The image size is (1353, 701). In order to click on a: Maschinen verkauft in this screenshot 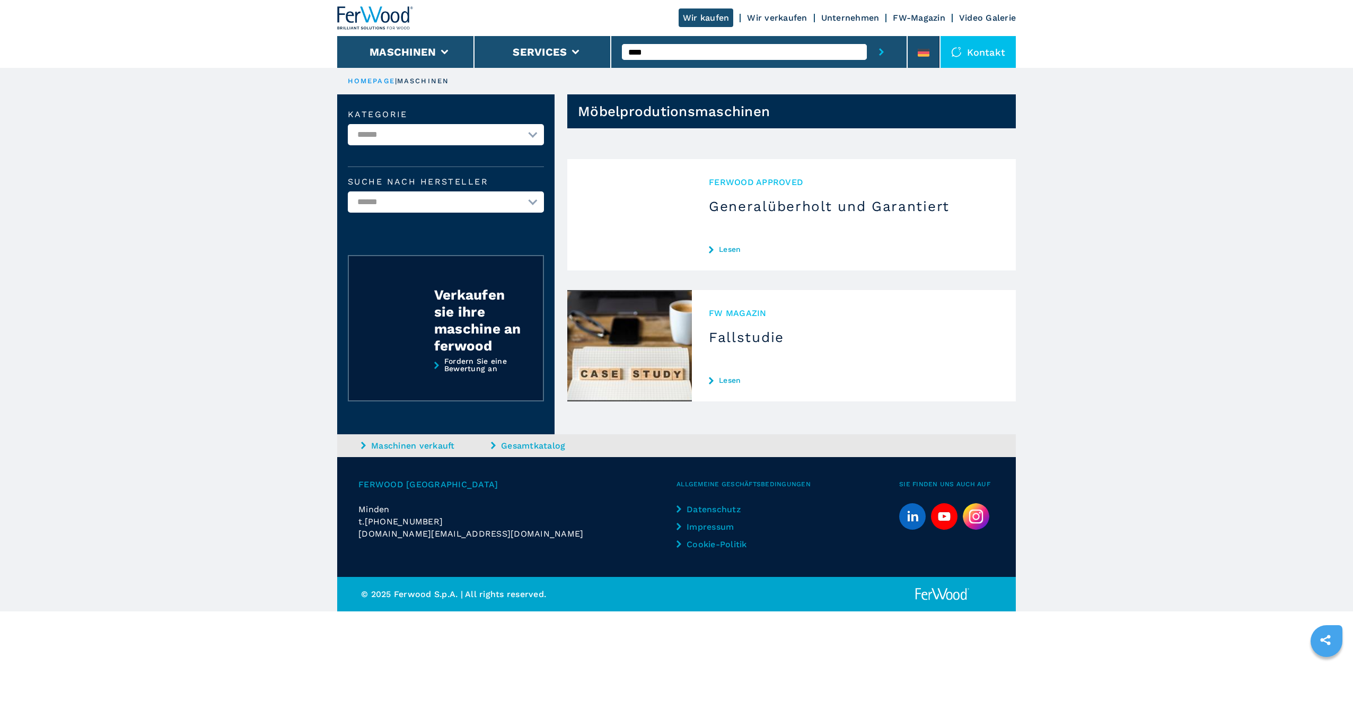, I will do `click(425, 445)`.